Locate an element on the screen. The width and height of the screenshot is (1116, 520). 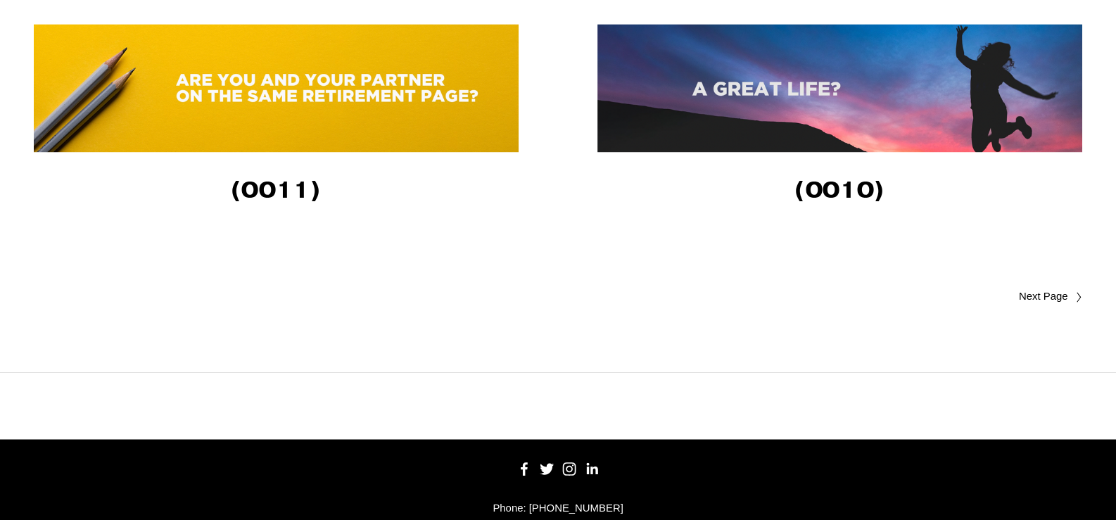
strong: (0010) is located at coordinates (839, 189).